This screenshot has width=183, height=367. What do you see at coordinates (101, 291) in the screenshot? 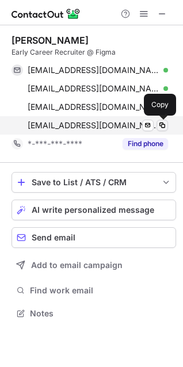
I see `span: Find work email` at bounding box center [101, 291].